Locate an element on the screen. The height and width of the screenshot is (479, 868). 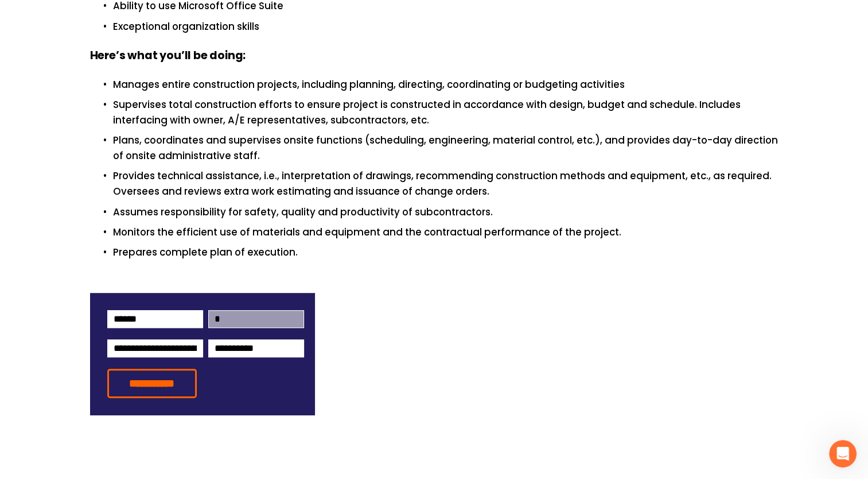
p: Supervises total construction efforts to ensure project is constructed in accordance with design,... is located at coordinates (446, 112).